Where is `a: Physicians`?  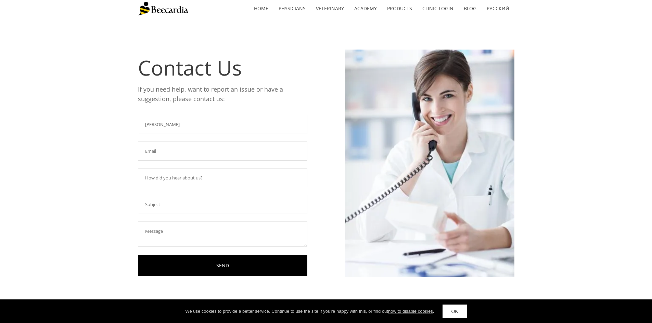 a: Physicians is located at coordinates (292, 9).